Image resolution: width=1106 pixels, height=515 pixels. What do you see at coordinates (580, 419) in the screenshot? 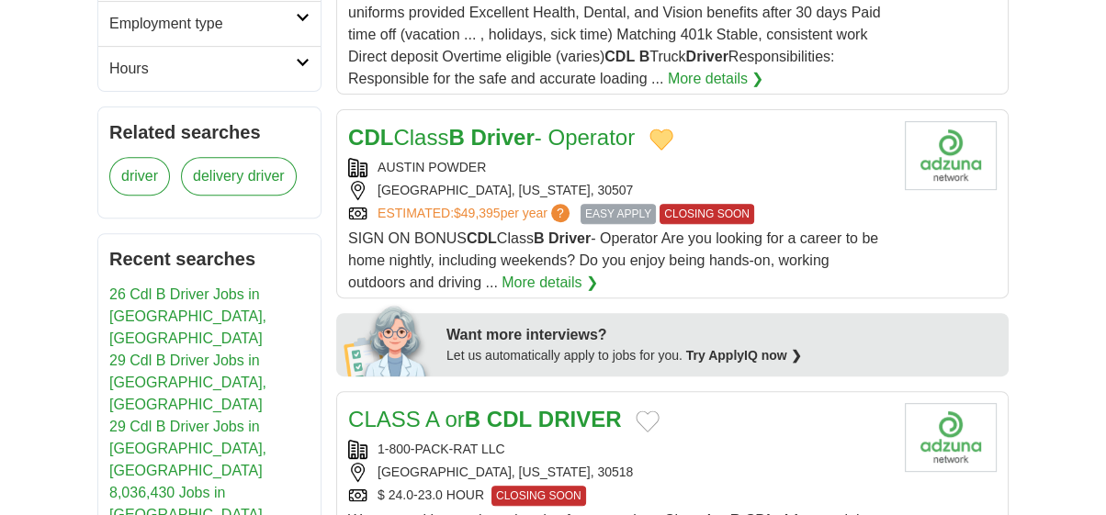
I see `strong: DRIVER` at bounding box center [580, 419].